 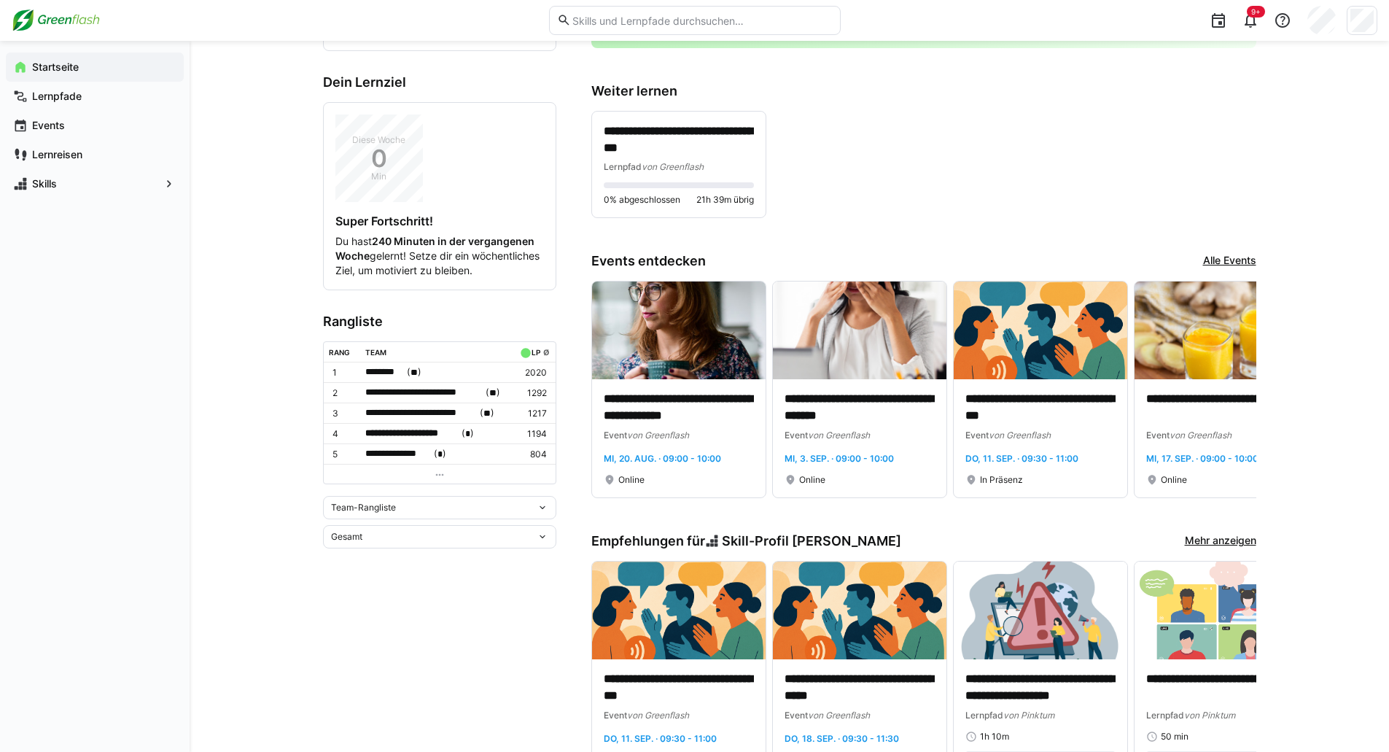 What do you see at coordinates (343, 413) in the screenshot?
I see `p: 3` at bounding box center [343, 413].